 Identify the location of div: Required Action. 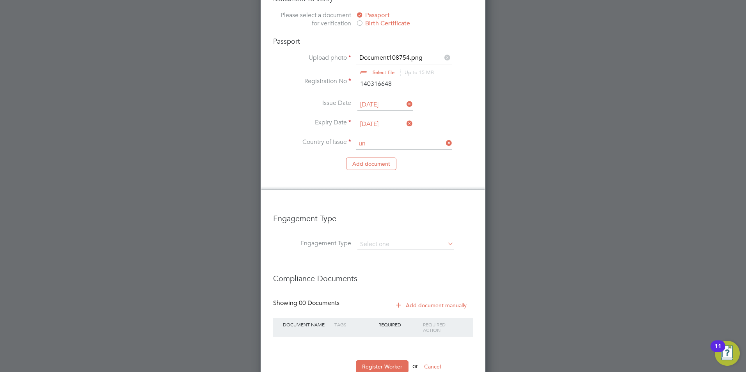
(443, 328).